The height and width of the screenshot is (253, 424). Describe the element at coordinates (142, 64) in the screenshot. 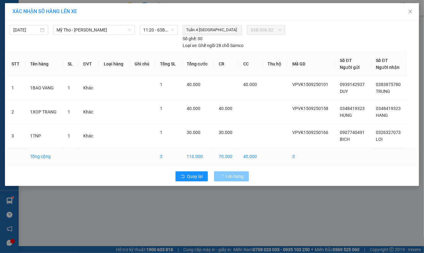

I see `th: Ghi chú` at that location.